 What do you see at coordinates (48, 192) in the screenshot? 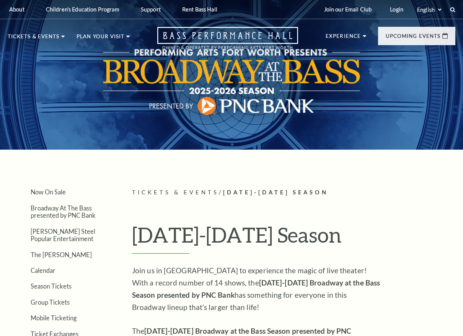
I see `a: Now On Sale` at bounding box center [48, 192].